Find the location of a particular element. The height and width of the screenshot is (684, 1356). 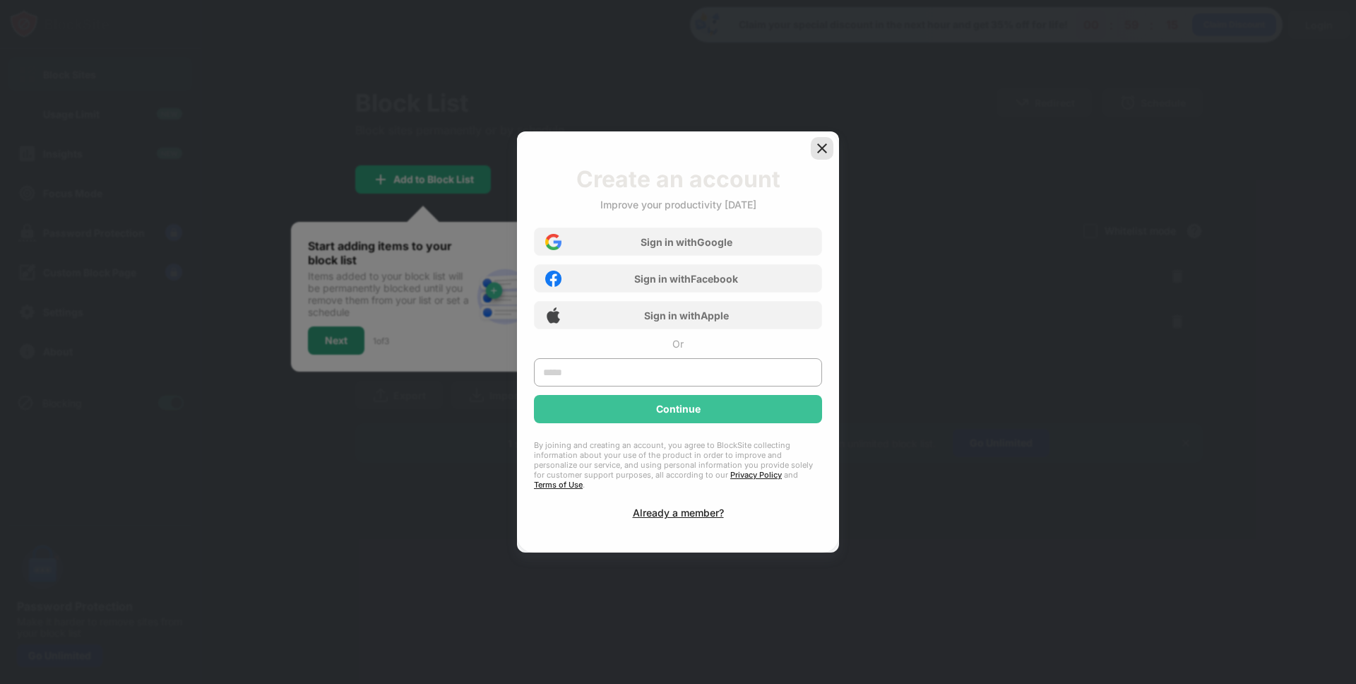

a: Terms of Use is located at coordinates (558, 485).